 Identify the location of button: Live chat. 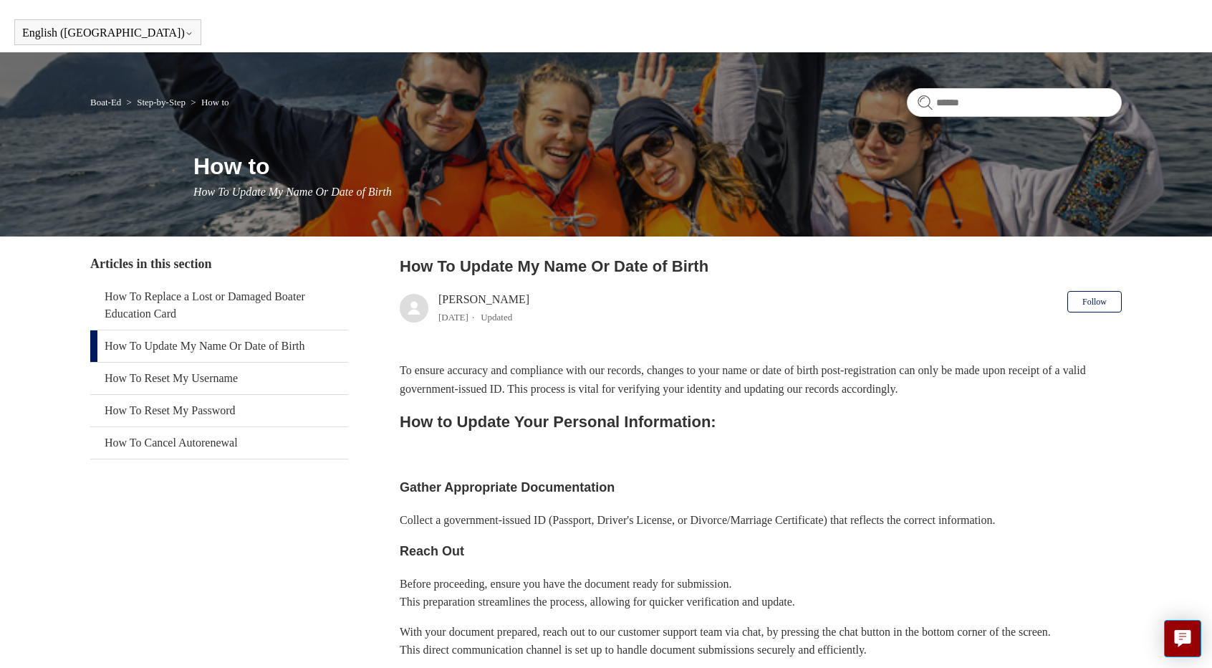
(1183, 638).